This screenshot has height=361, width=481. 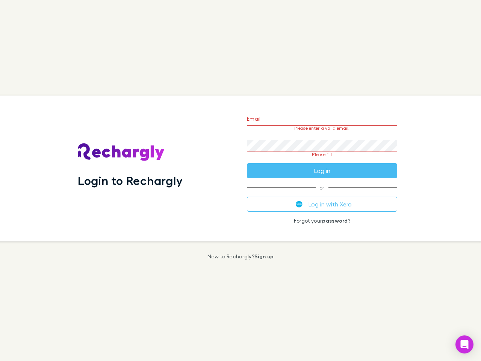 I want to click on button: Log in with Xero, so click(x=322, y=204).